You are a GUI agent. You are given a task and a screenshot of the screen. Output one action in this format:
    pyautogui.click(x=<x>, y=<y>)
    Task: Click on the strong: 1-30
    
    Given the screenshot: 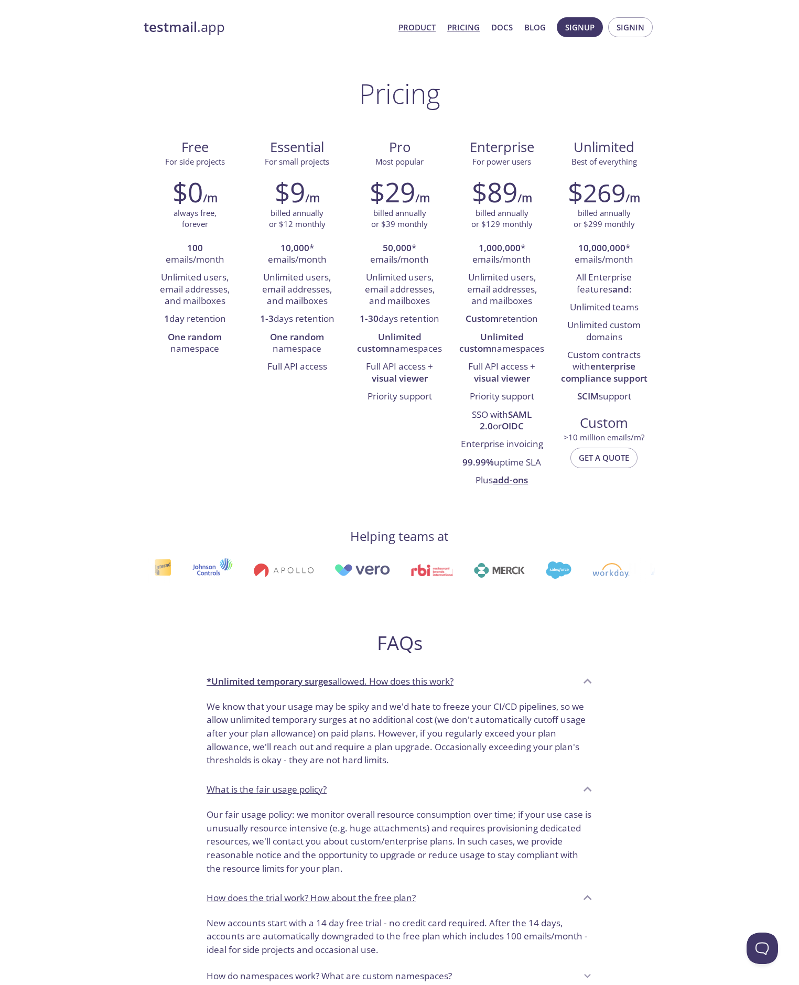 What is the action you would take?
    pyautogui.click(x=369, y=318)
    